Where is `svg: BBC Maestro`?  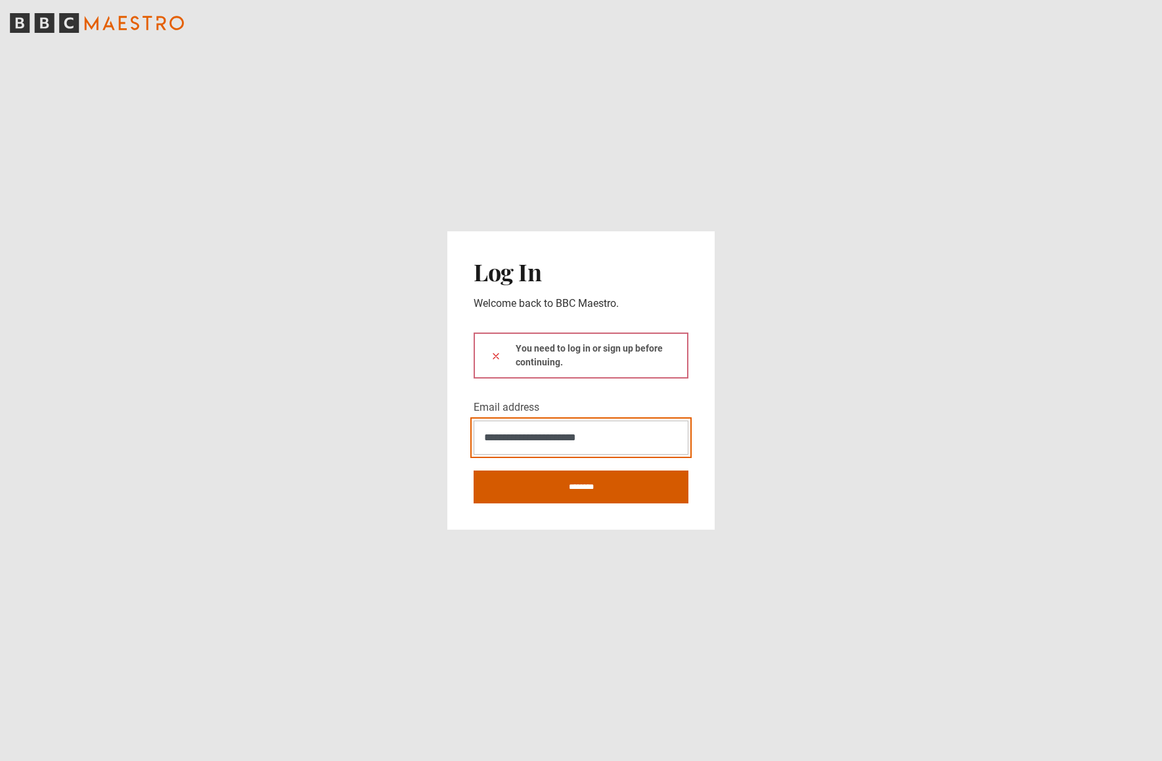 svg: BBC Maestro is located at coordinates (97, 23).